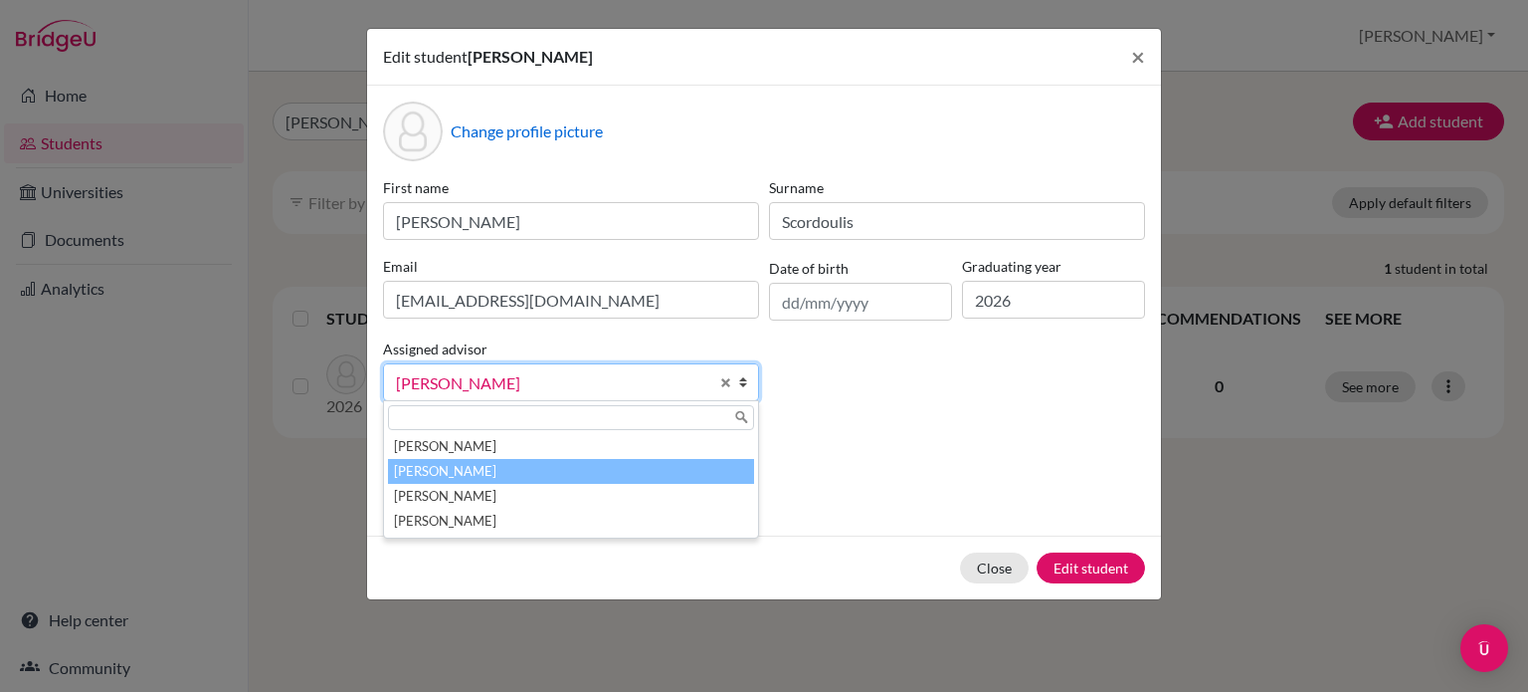  Describe the element at coordinates (764, 445) in the screenshot. I see `p: Parents` at that location.